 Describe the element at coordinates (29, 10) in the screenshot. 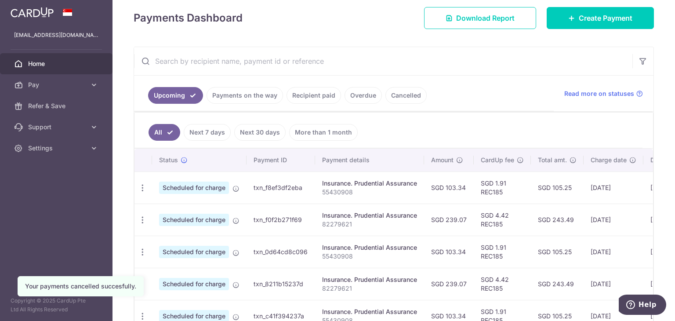

I see `span: Help` at that location.